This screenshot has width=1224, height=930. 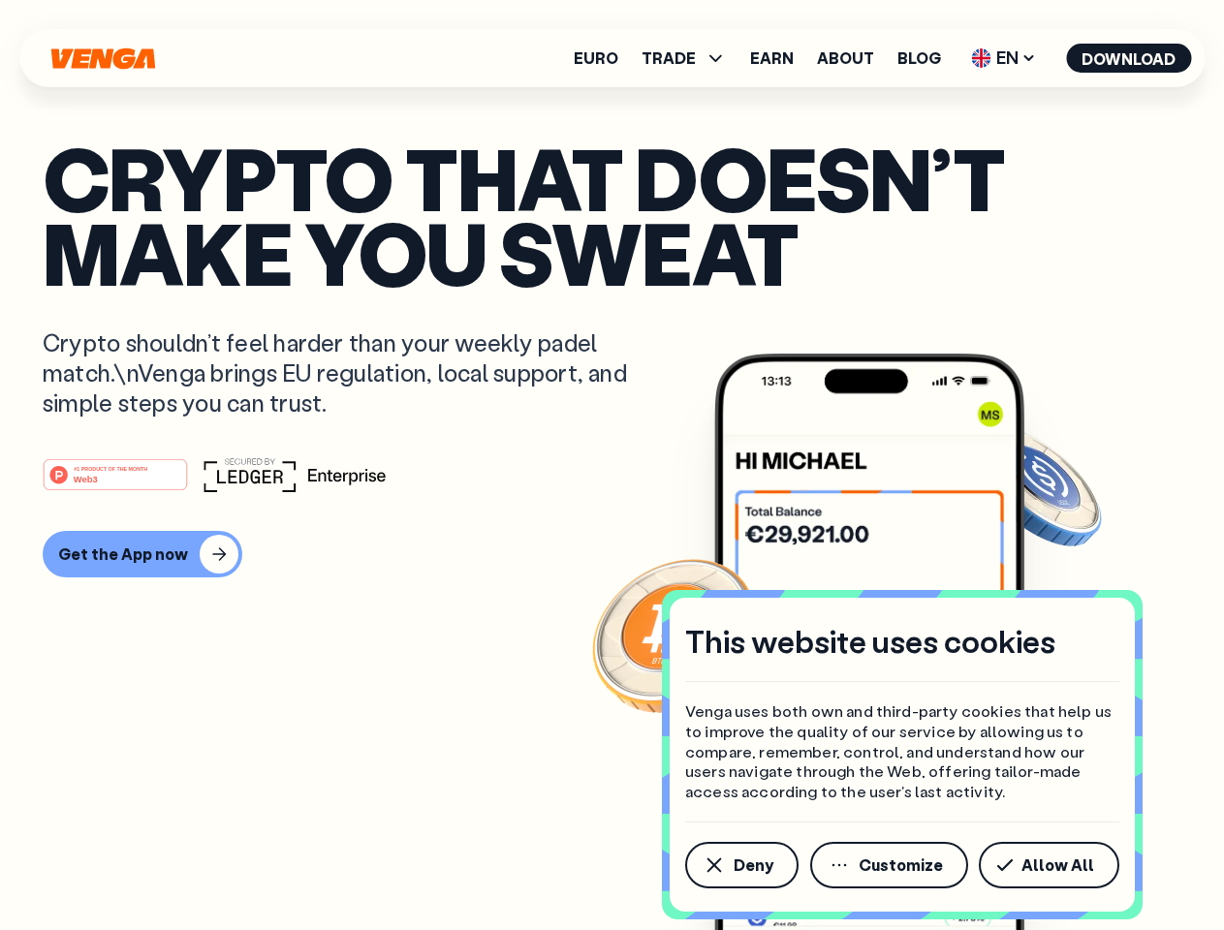 What do you see at coordinates (110, 468) in the screenshot?
I see `tspan: #1 PRODUCT OF THE MONTH` at bounding box center [110, 468].